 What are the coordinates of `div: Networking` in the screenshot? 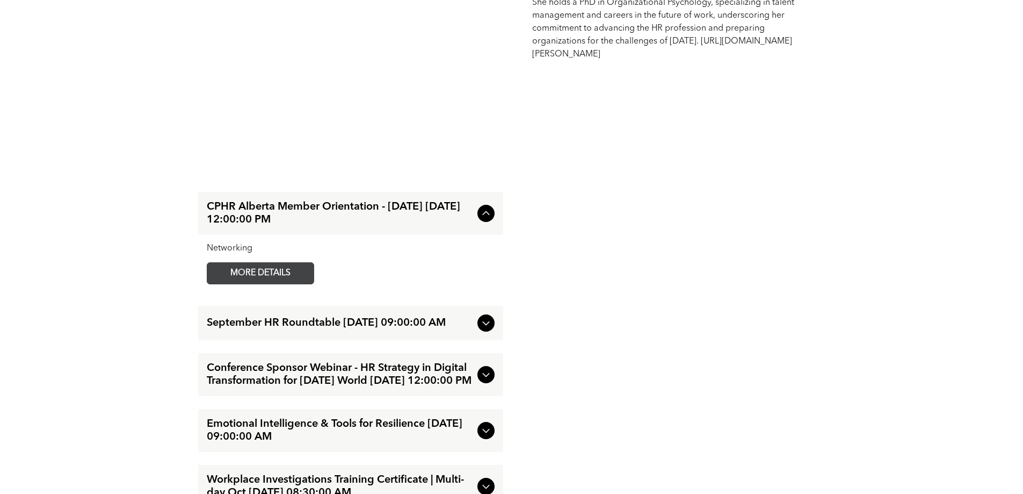 It's located at (351, 248).